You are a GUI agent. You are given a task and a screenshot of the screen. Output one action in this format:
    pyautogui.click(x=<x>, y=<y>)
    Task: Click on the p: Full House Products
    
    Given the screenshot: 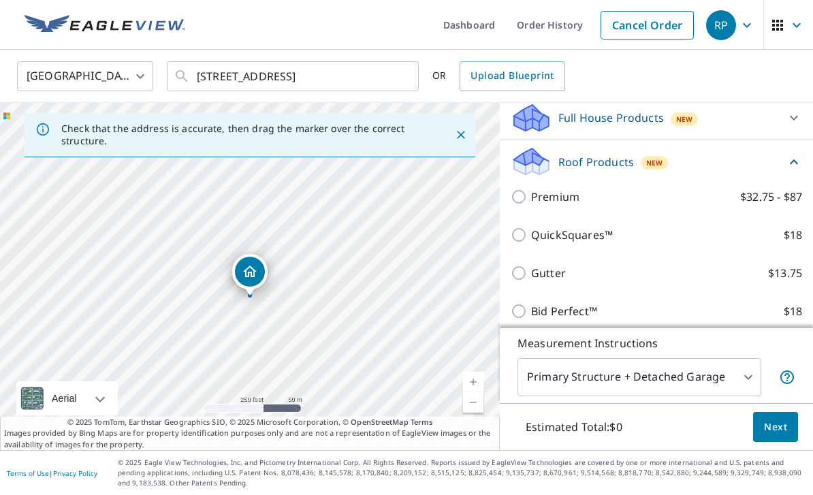 What is the action you would take?
    pyautogui.click(x=611, y=118)
    